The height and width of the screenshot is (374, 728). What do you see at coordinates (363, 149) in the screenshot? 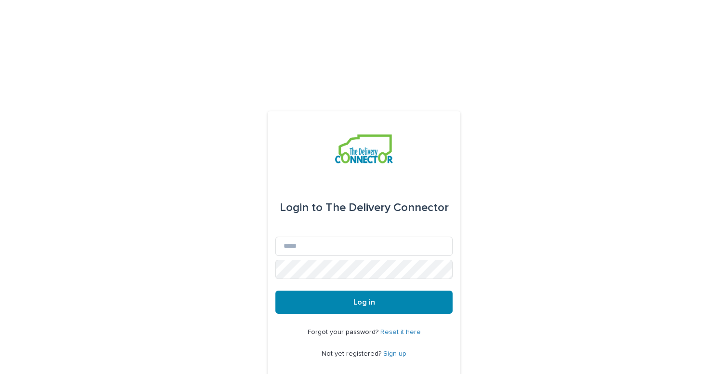
I see `img: aCWQmA6OSGG0Kwt8cj3c` at bounding box center [363, 149].